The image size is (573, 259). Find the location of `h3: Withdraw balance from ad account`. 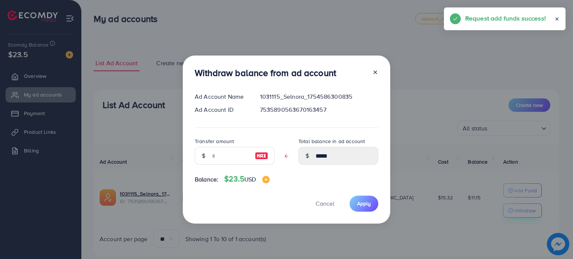

h3: Withdraw balance from ad account is located at coordinates (265, 73).